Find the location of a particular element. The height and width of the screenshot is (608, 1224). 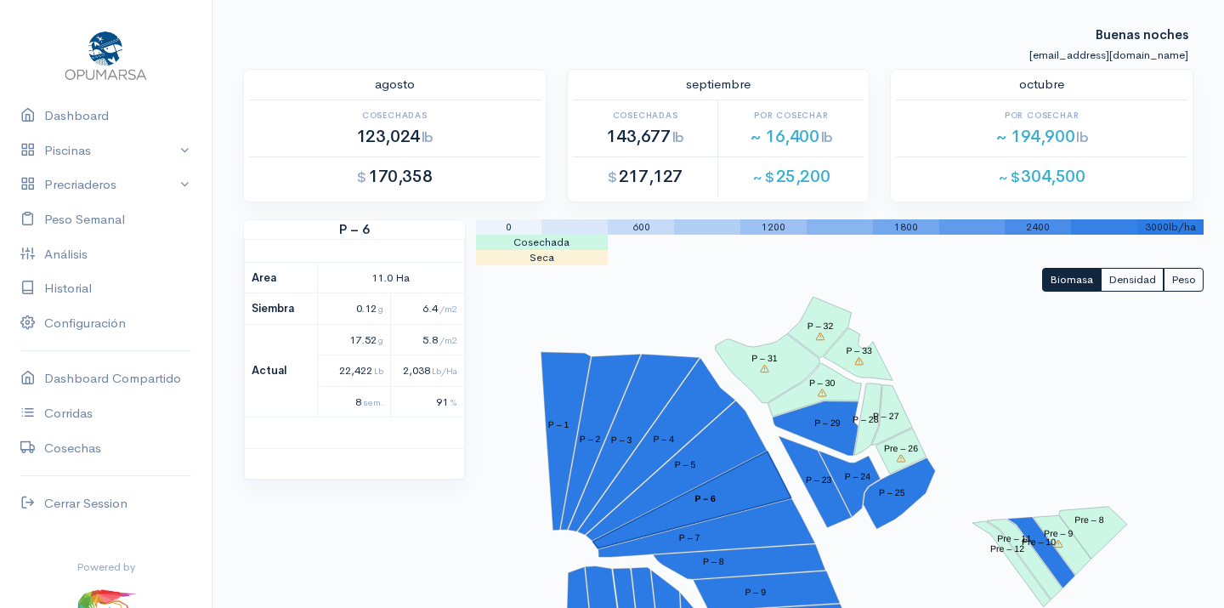

tspan: P – 31 is located at coordinates (764, 359).